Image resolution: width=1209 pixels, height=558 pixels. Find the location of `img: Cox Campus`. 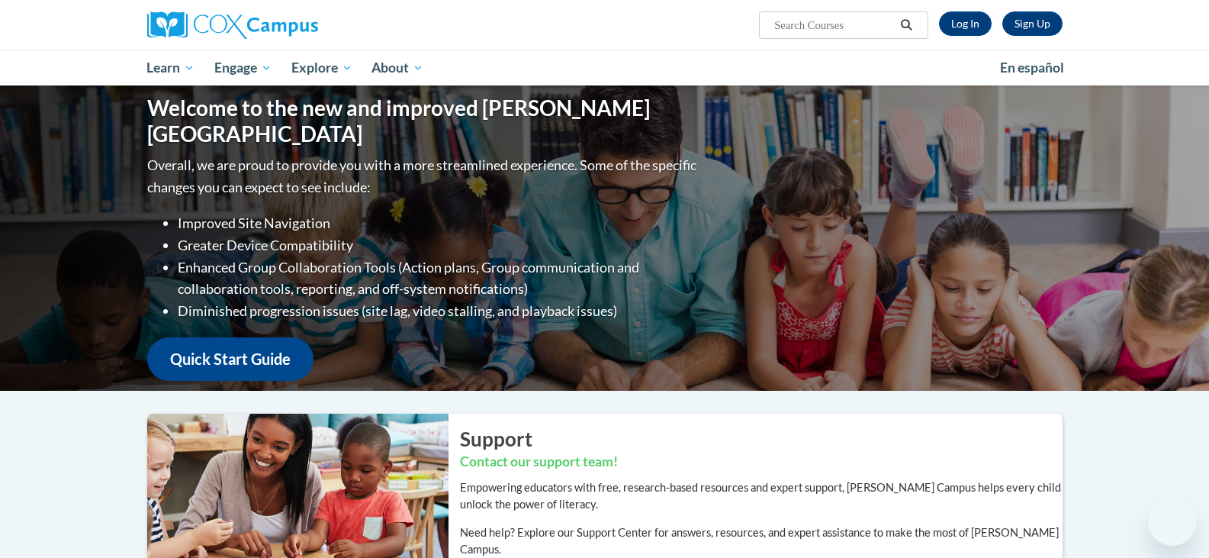

img: Cox Campus is located at coordinates (233, 25).